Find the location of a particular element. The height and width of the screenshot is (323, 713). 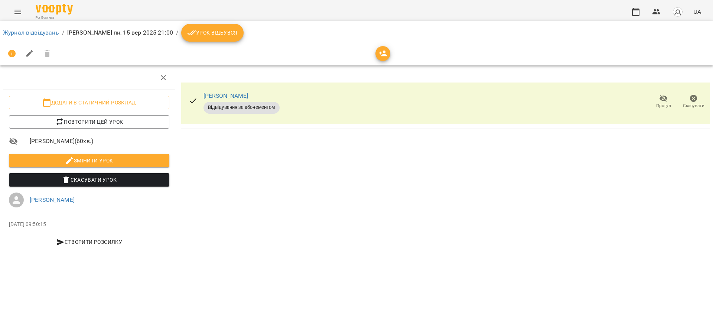

button: UA is located at coordinates (697, 12).